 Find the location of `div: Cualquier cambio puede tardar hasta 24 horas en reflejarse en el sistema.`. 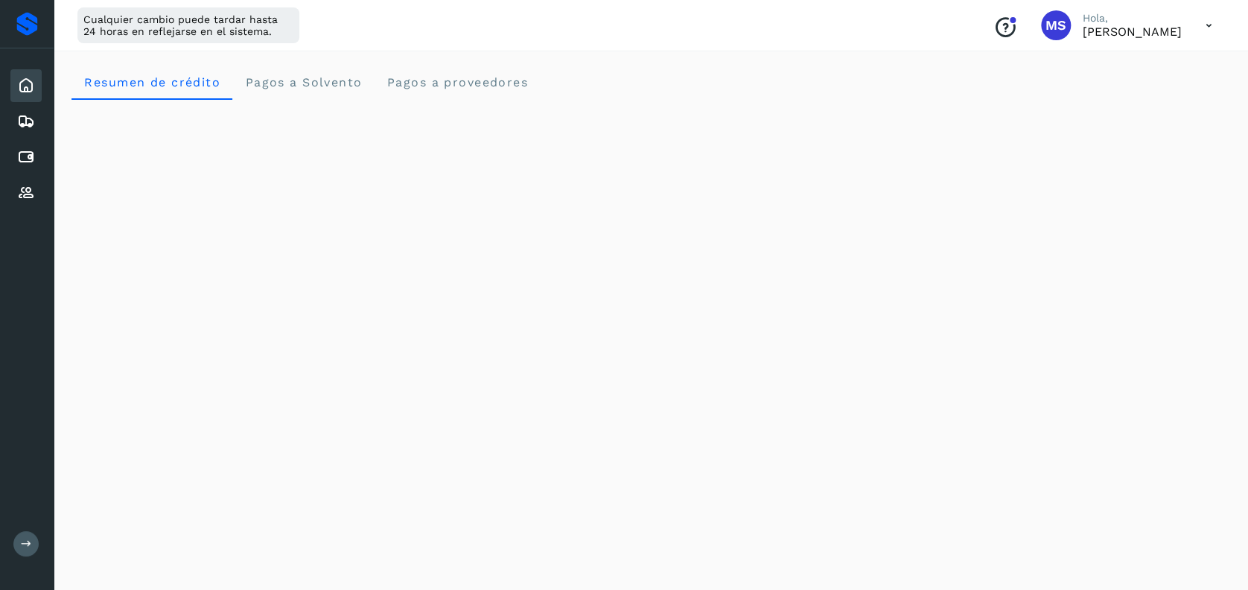

div: Cualquier cambio puede tardar hasta 24 horas en reflejarse en el sistema. is located at coordinates (188, 25).